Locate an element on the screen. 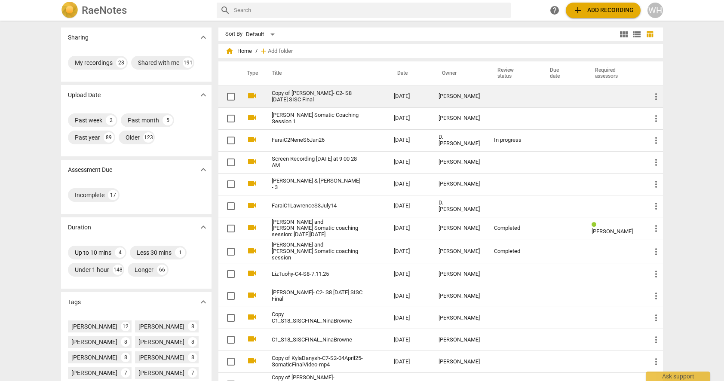  button: Upload is located at coordinates (603, 10).